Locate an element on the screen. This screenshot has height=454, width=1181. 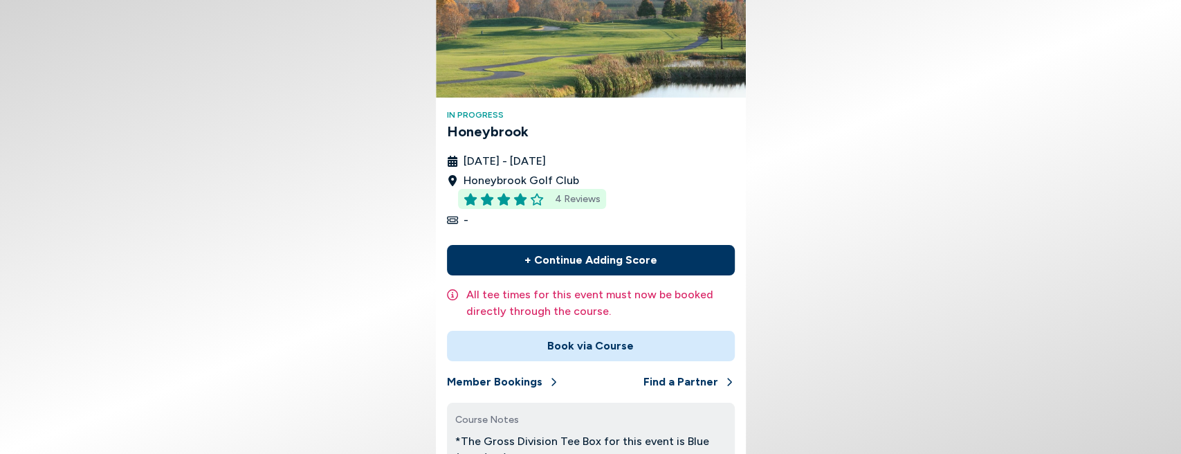
button: Member Bookings is located at coordinates (503, 382).